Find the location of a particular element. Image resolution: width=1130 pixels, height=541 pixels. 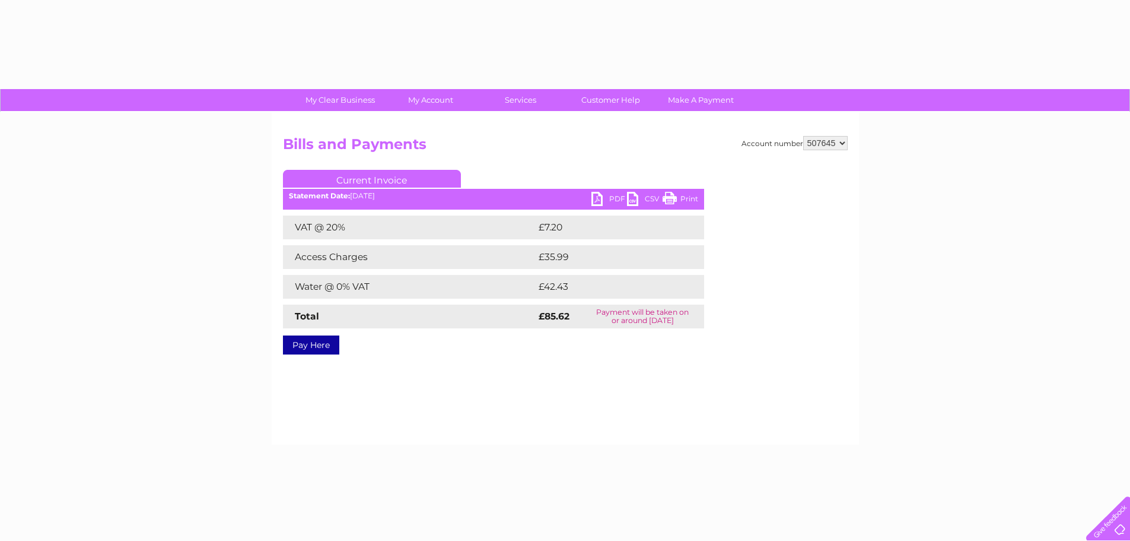

a: Services is located at coordinates (520, 100).